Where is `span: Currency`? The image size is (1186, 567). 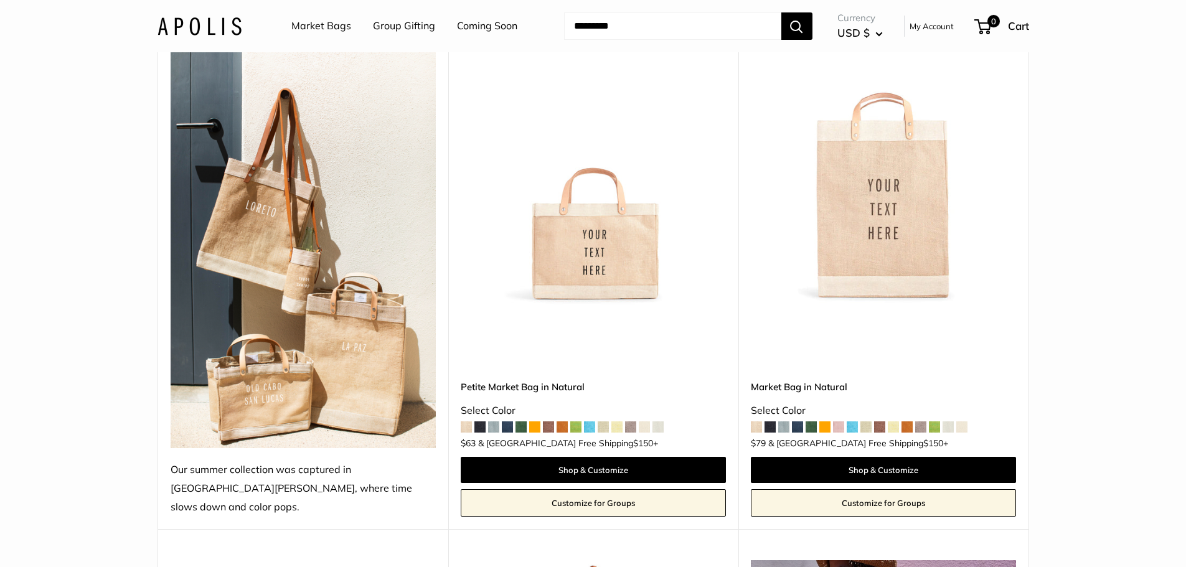 span: Currency is located at coordinates (860, 18).